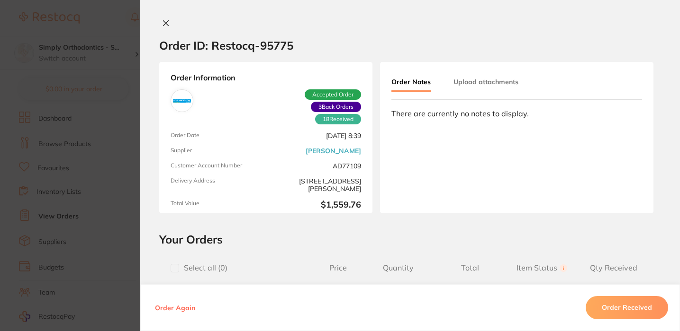 This screenshot has height=331, width=680. I want to click on span: Accepted Order, so click(332, 95).